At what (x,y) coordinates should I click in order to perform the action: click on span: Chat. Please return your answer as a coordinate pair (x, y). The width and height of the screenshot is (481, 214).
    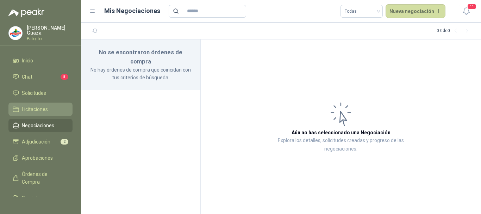
    Looking at the image, I should click on (27, 77).